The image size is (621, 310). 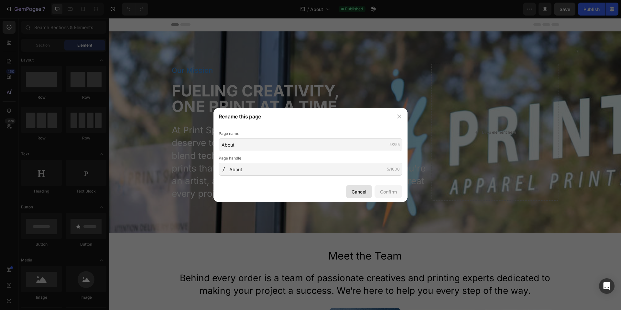 What do you see at coordinates (389, 192) in the screenshot?
I see `button: Confirm` at bounding box center [389, 192].